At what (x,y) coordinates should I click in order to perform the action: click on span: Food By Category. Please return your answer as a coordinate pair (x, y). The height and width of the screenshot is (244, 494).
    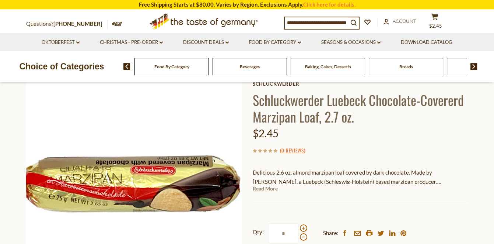
    Looking at the image, I should click on (172, 66).